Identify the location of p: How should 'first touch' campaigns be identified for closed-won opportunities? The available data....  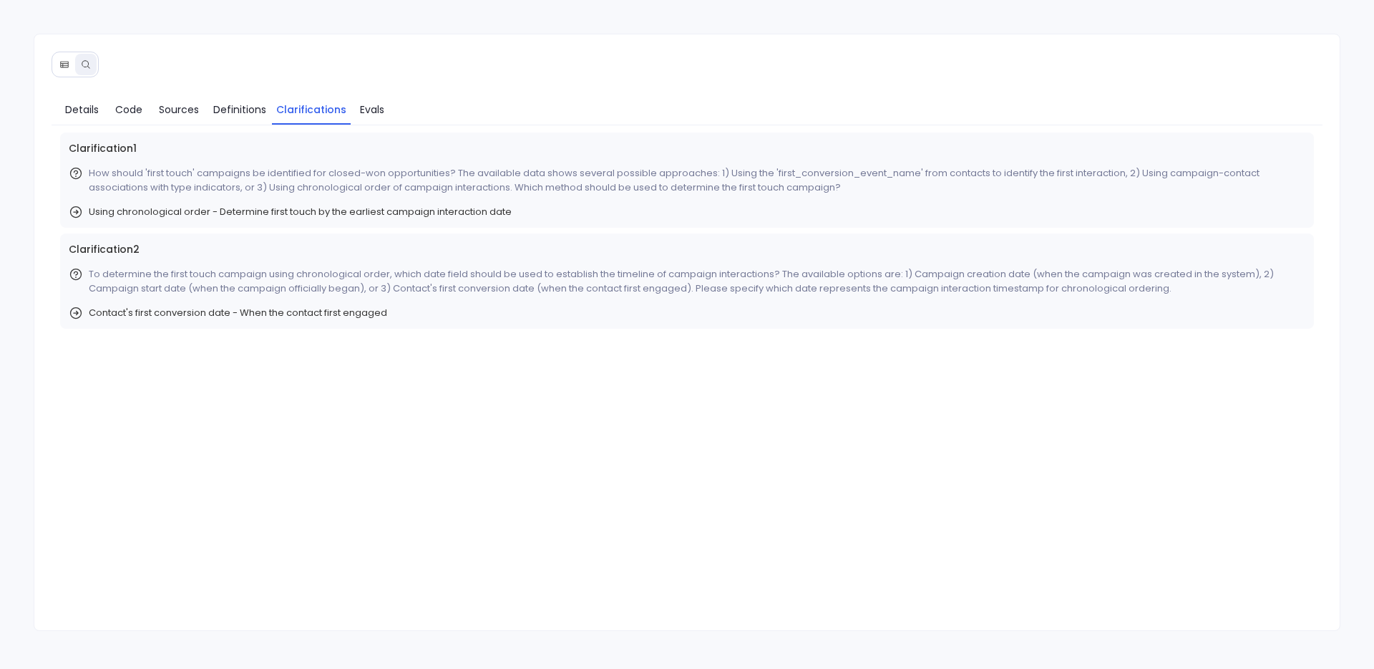
(697, 180).